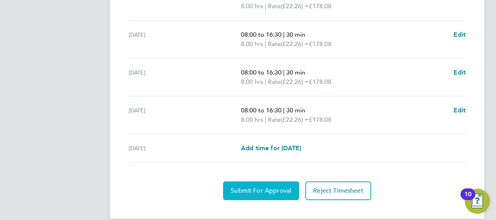 This screenshot has width=496, height=220. Describe the element at coordinates (261, 191) in the screenshot. I see `button: Submit For Approval` at that location.